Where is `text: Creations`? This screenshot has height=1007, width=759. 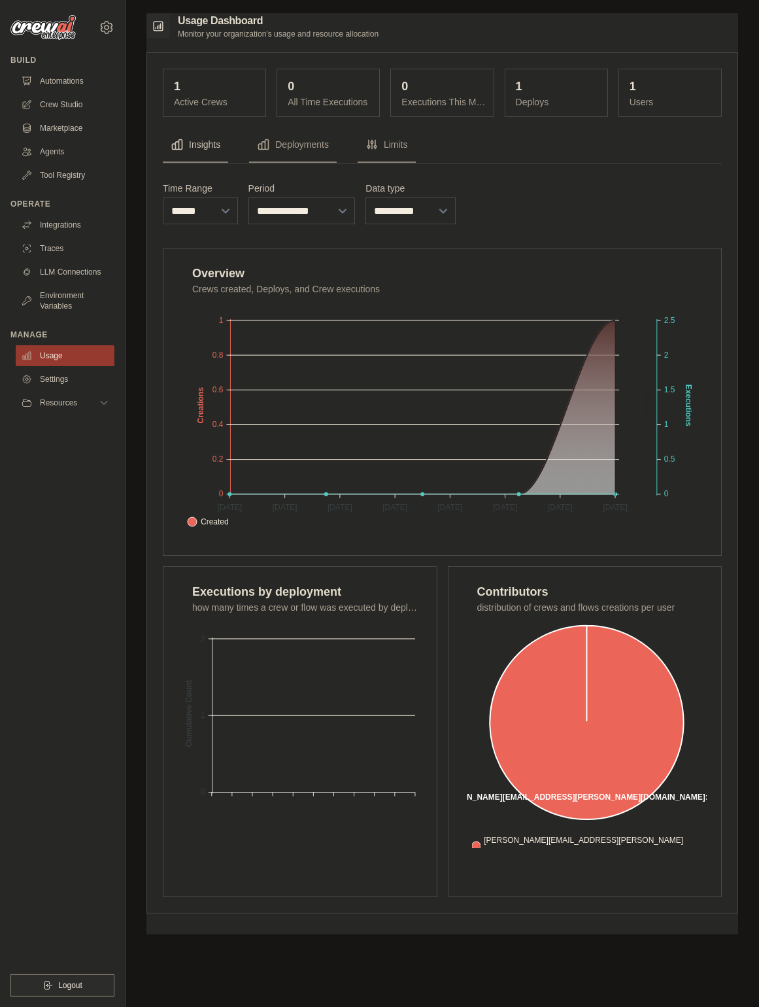
text: Creations is located at coordinates (201, 405).